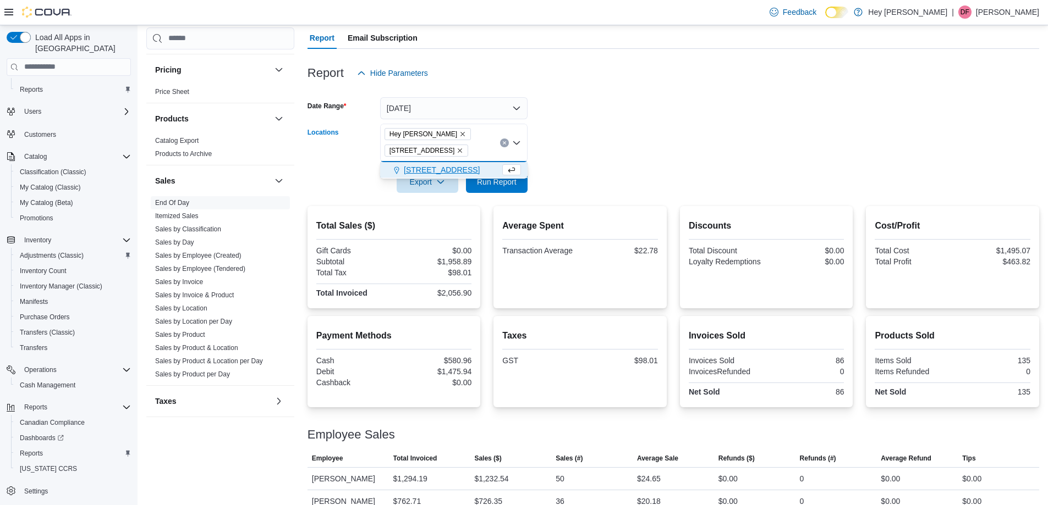 The height and width of the screenshot is (505, 1048). What do you see at coordinates (497, 182) in the screenshot?
I see `button: Run Report` at bounding box center [497, 182].